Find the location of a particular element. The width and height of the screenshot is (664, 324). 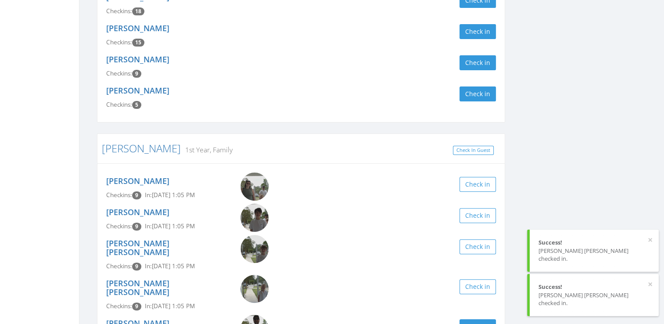

small: 1st Year, Family is located at coordinates (207, 150).